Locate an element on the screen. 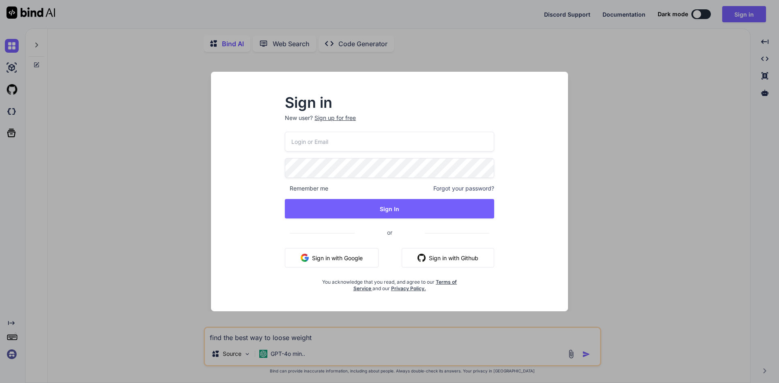 The width and height of the screenshot is (779, 383). img: github is located at coordinates (421, 258).